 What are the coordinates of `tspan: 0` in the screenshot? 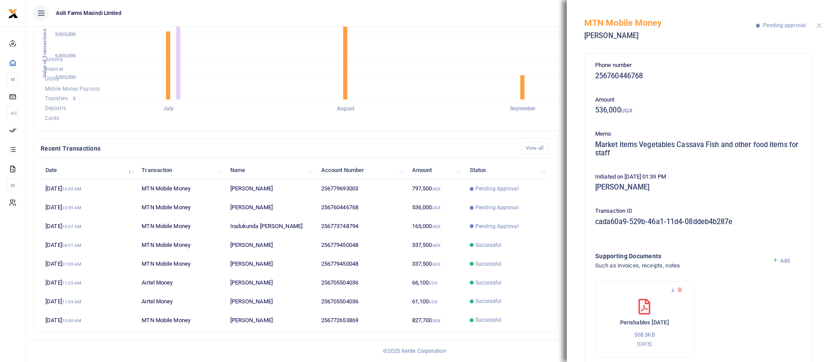 It's located at (74, 98).